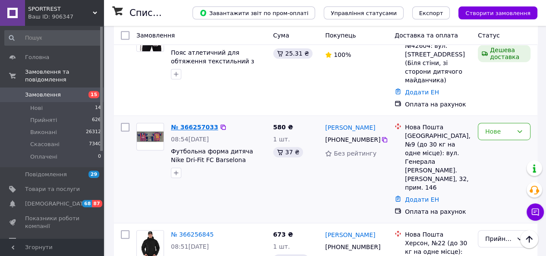  What do you see at coordinates (288, 152) in the screenshot?
I see `div: 37 ₴` at bounding box center [288, 152].